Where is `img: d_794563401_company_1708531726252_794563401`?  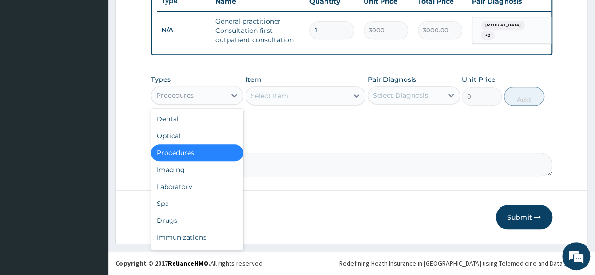 img: d_794563401_company_1708531726252_794563401 is located at coordinates (28, 59).